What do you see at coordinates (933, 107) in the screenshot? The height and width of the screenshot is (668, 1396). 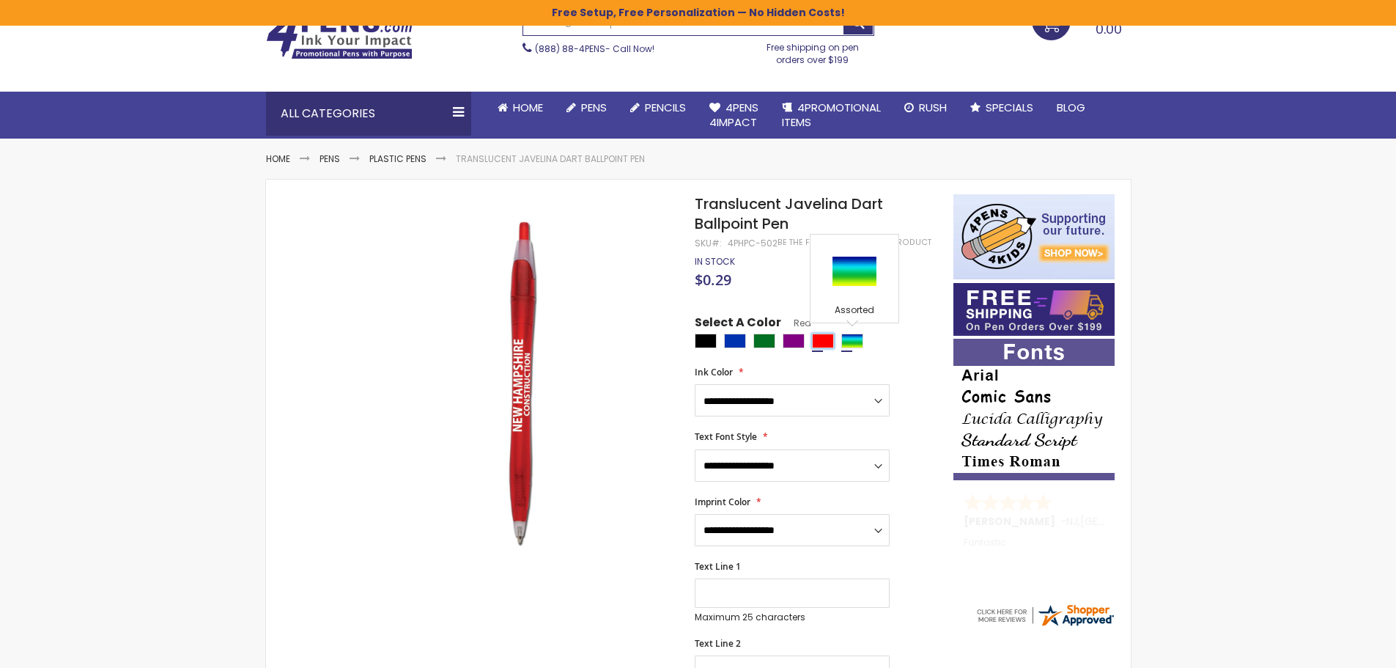 I see `span: Rush` at bounding box center [933, 107].